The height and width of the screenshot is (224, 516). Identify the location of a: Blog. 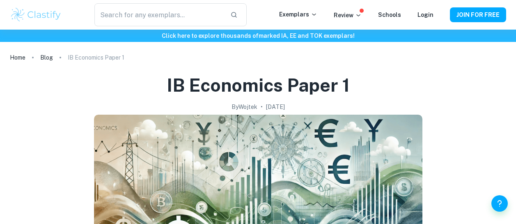
(46, 57).